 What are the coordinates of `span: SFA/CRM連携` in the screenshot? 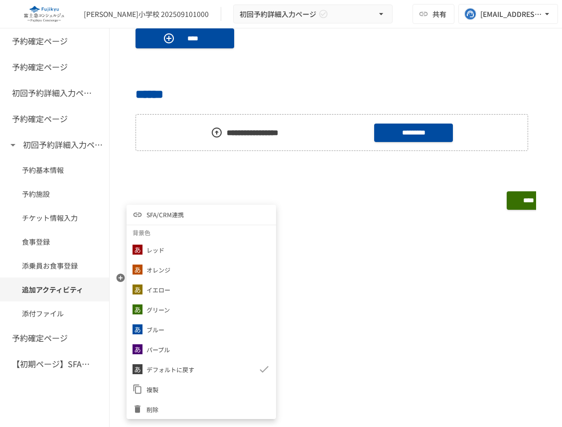 It's located at (165, 214).